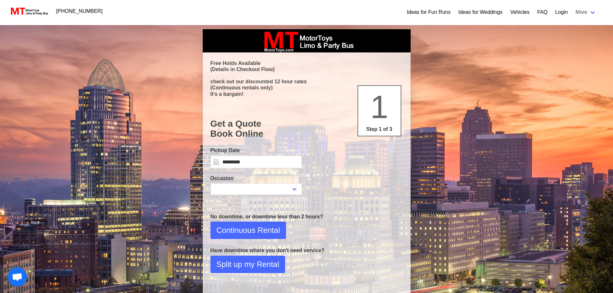 This screenshot has height=293, width=613. Describe the element at coordinates (256, 151) in the screenshot. I see `label: Pickup Date` at that location.